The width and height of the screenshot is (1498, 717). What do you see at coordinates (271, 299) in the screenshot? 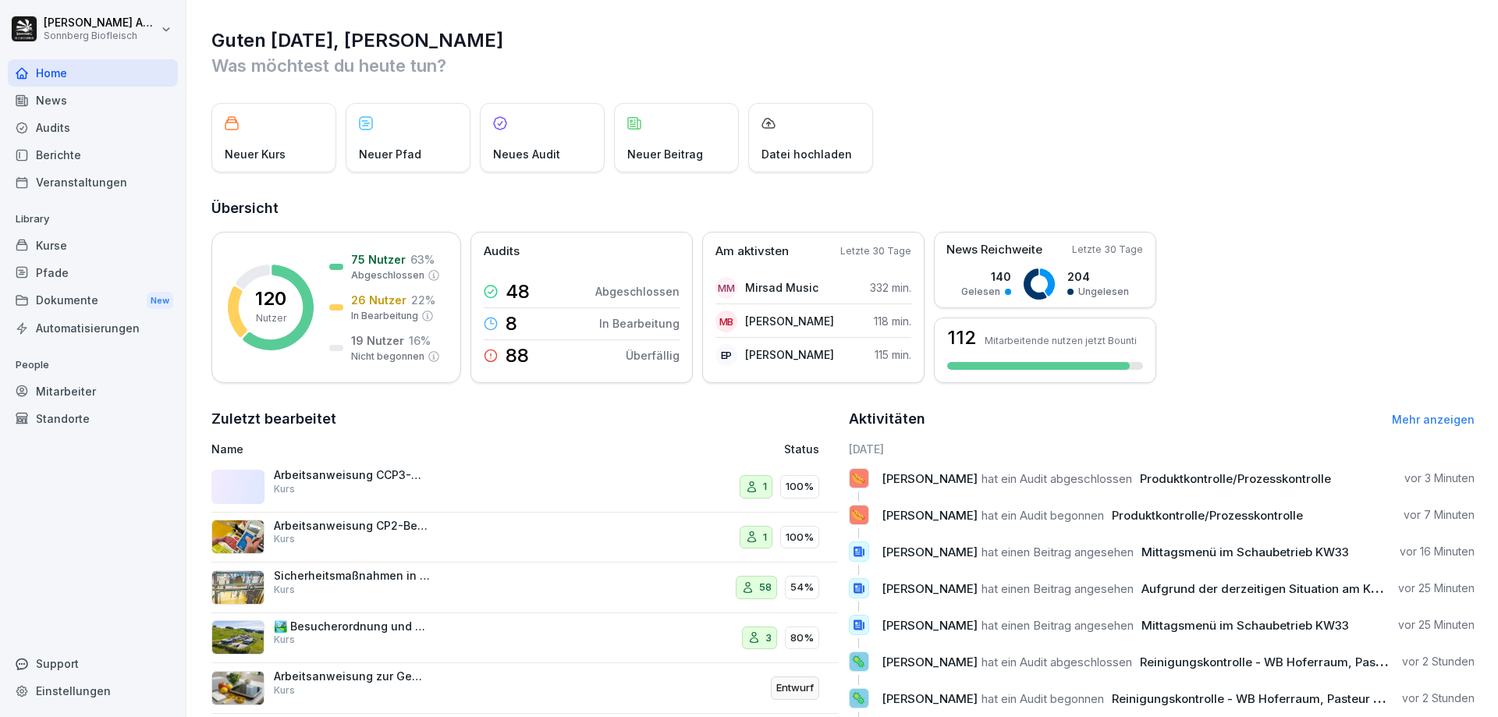
I see `p: 120` at bounding box center [271, 299].